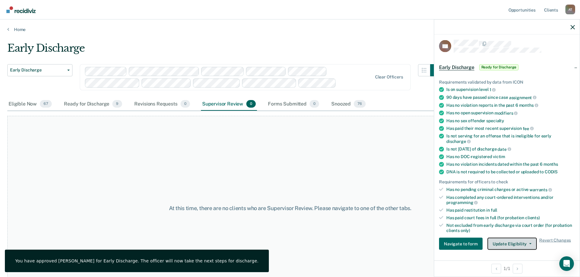  What do you see at coordinates (465, 230) in the screenshot?
I see `span: only)` at bounding box center [465, 230].